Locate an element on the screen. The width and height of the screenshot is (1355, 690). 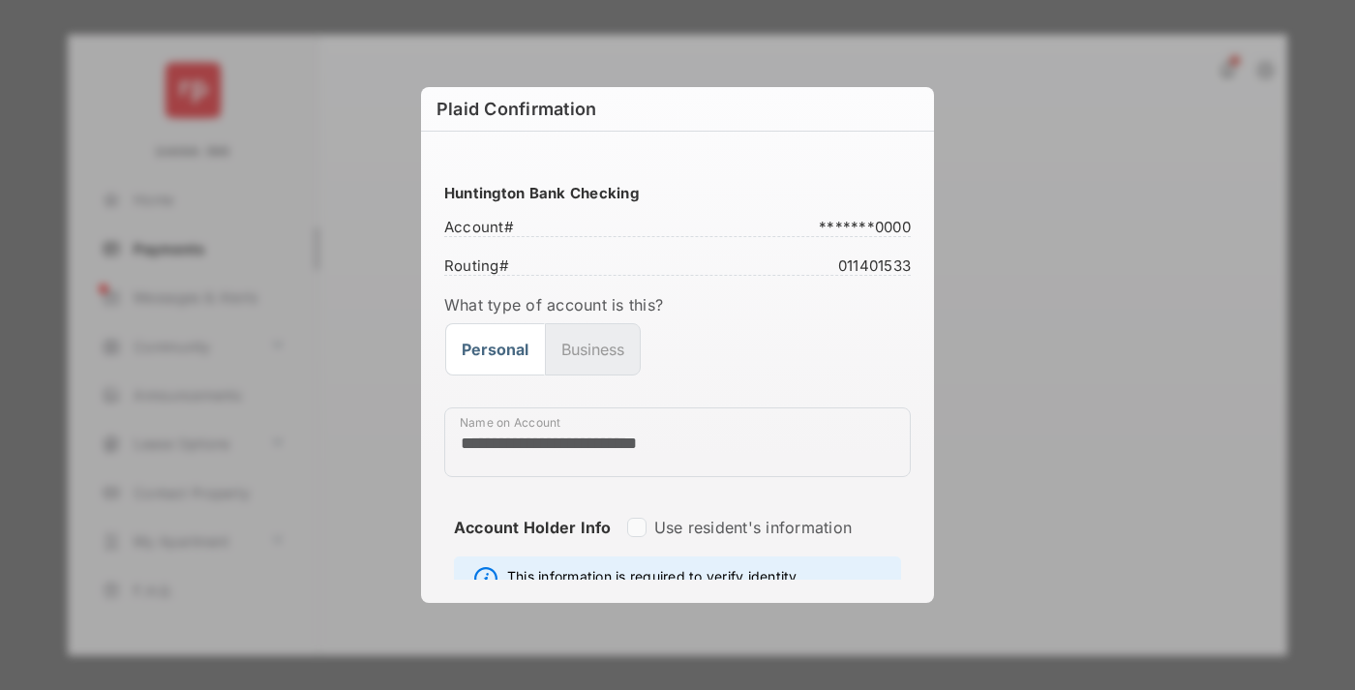
button: Personal is located at coordinates (495, 349).